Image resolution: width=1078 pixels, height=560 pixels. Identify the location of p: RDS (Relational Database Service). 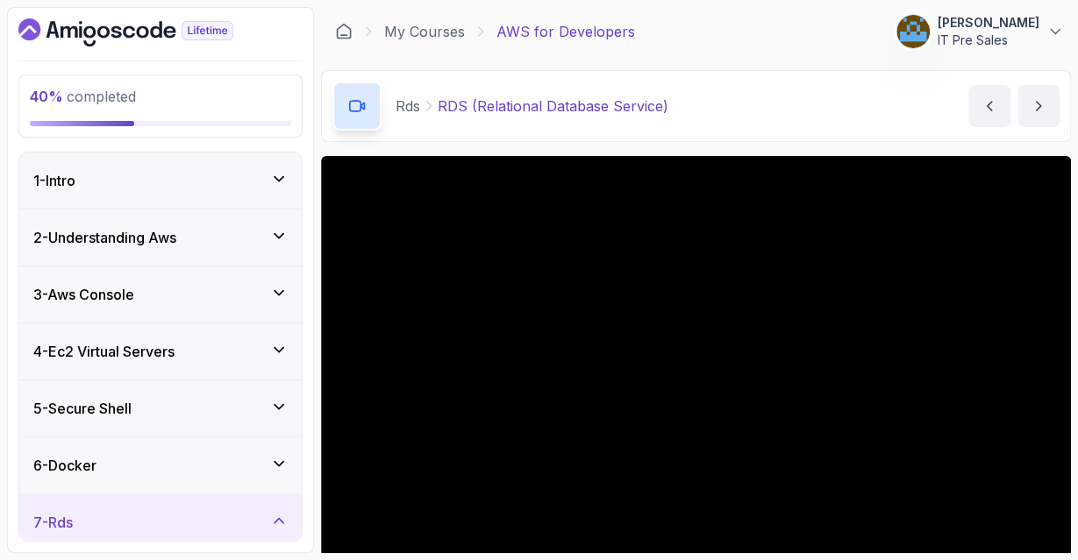
(553, 106).